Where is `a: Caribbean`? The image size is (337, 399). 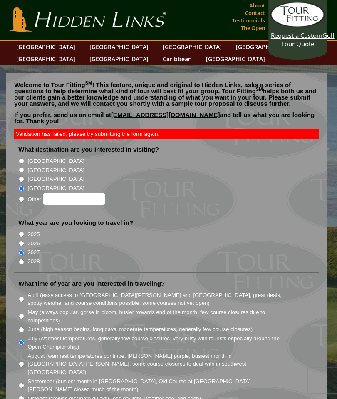 a: Caribbean is located at coordinates (177, 59).